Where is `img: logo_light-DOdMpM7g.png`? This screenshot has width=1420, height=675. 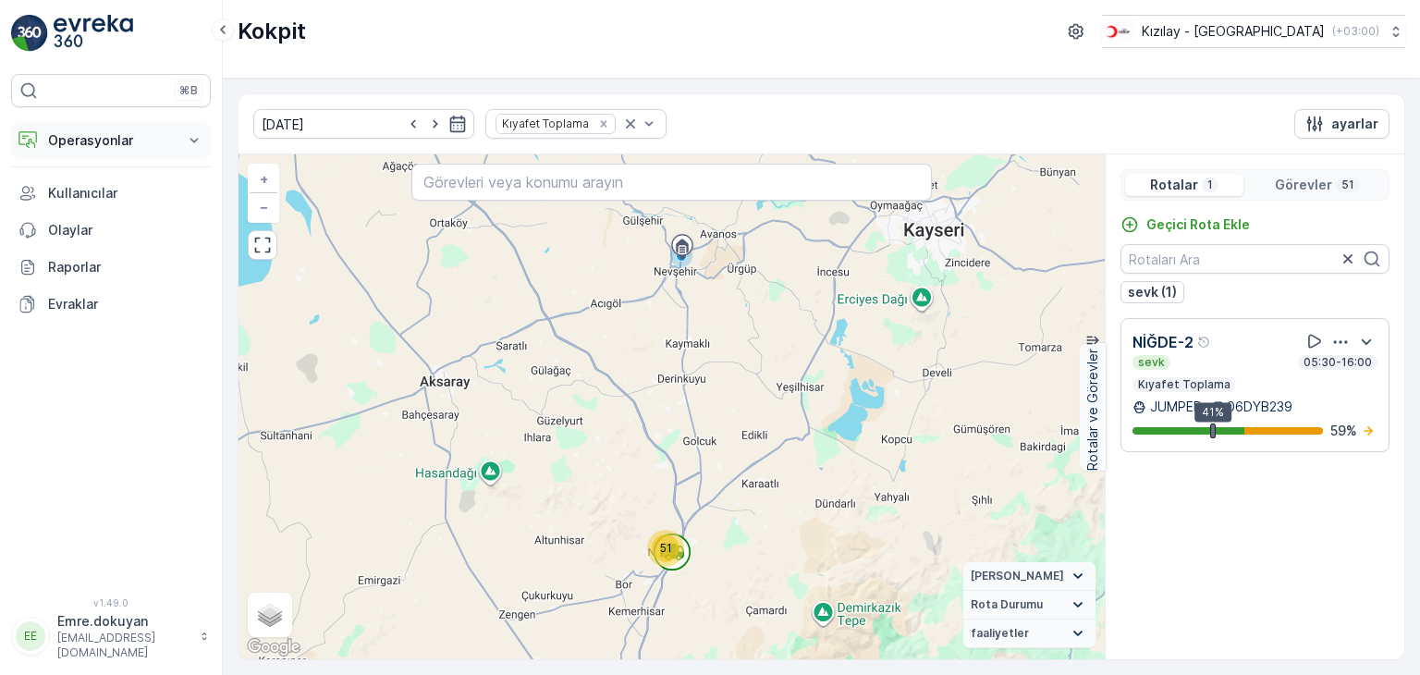
img: logo_light-DOdMpM7g.png is located at coordinates (93, 33).